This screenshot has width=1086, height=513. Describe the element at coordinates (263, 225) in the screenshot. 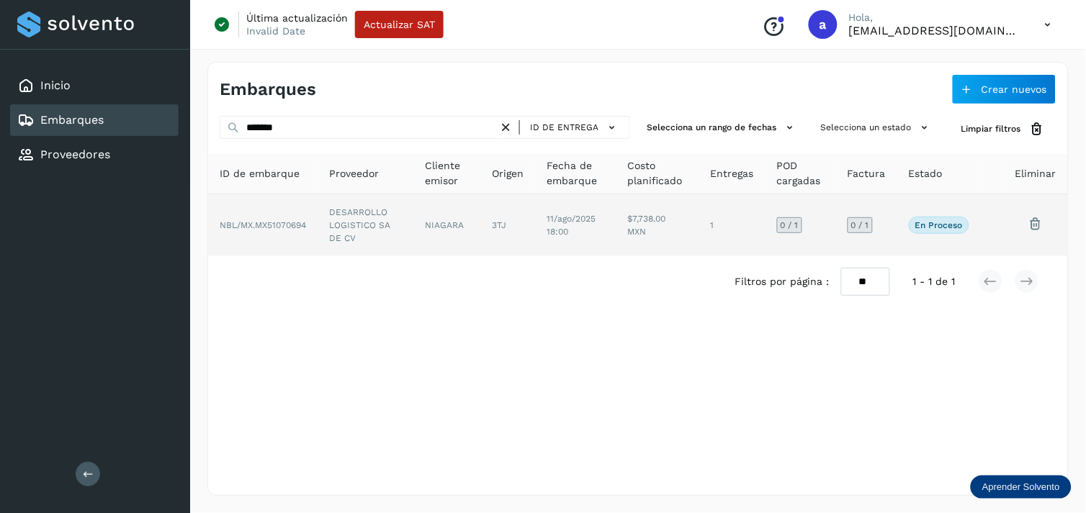

I see `span: NBL/MX.MX51070694` at that location.